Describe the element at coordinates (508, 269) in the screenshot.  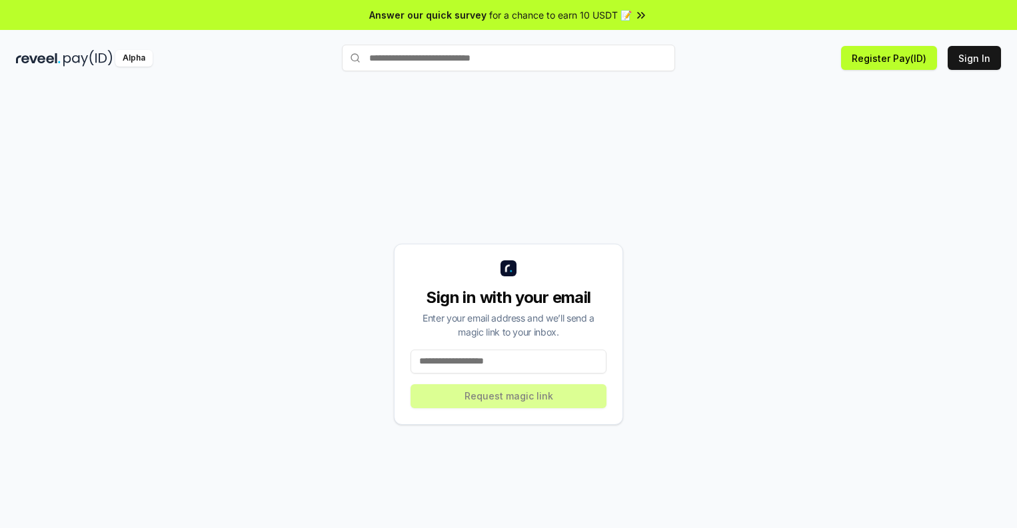
I see `img: logo_small` at that location.